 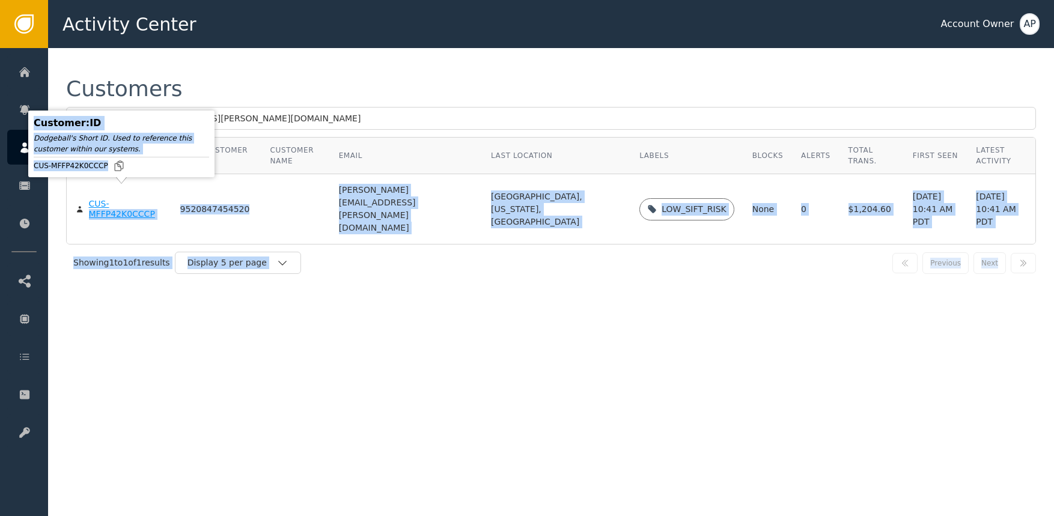 What do you see at coordinates (121, 123) in the screenshot?
I see `div: Customer : ID` at bounding box center [121, 123].